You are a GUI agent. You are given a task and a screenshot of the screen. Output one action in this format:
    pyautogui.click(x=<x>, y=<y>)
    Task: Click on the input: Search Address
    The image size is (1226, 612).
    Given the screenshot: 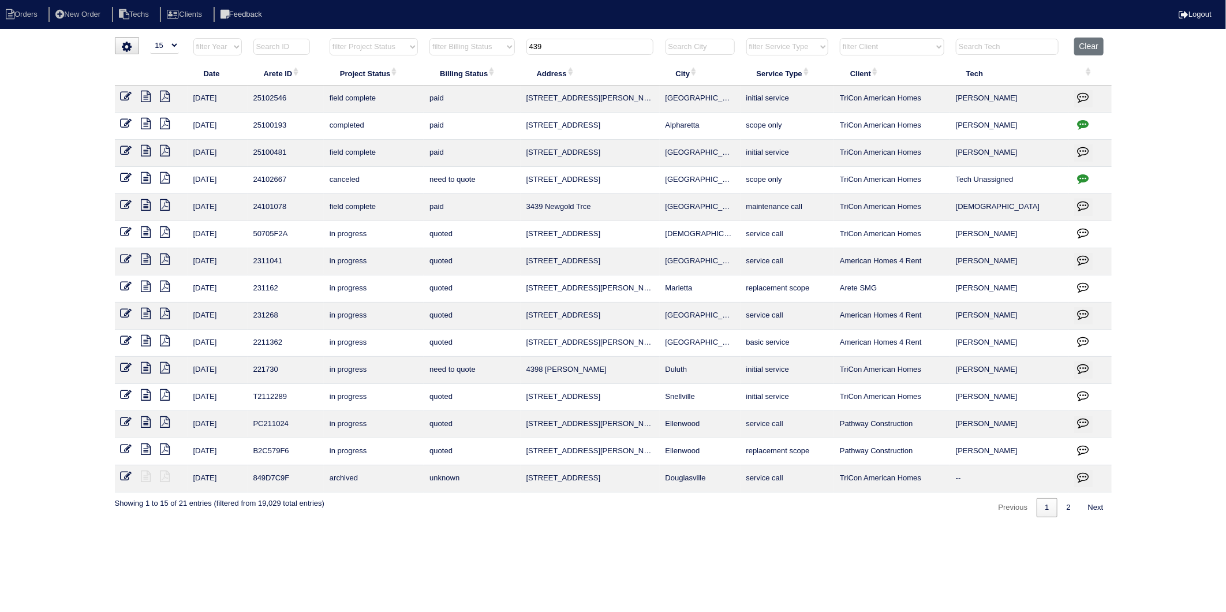 What is the action you would take?
    pyautogui.click(x=590, y=47)
    